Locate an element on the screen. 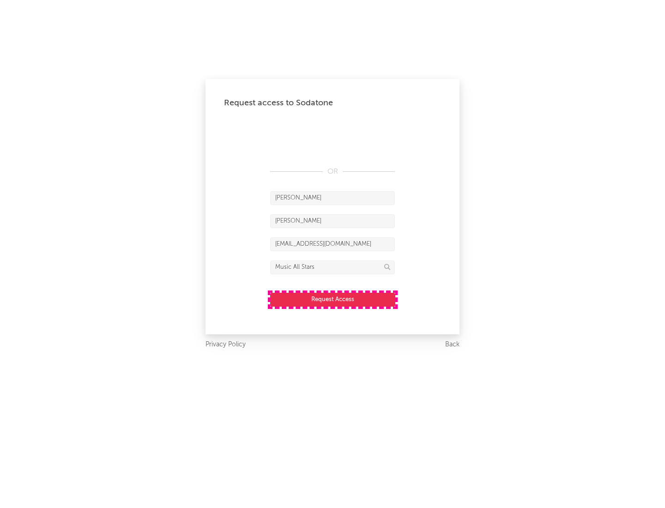 Image resolution: width=665 pixels, height=508 pixels. input: Division is located at coordinates (332, 267).